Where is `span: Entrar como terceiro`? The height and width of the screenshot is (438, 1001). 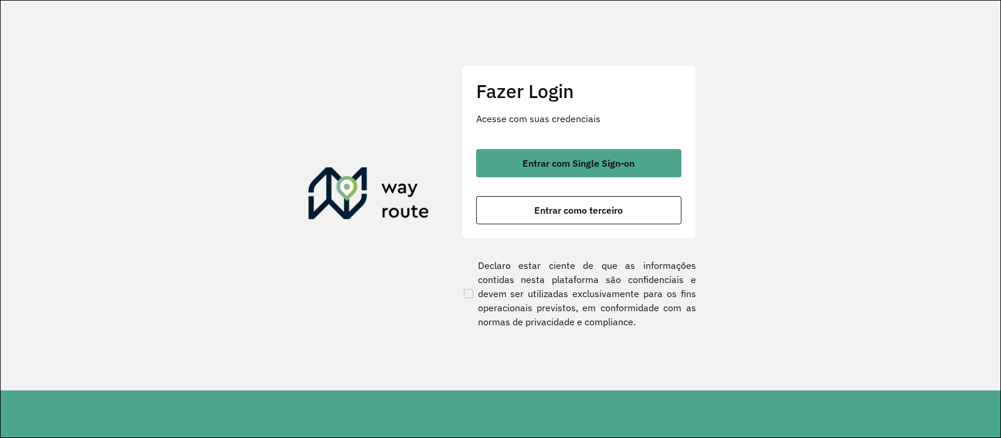
span: Entrar como terceiro is located at coordinates (578, 210).